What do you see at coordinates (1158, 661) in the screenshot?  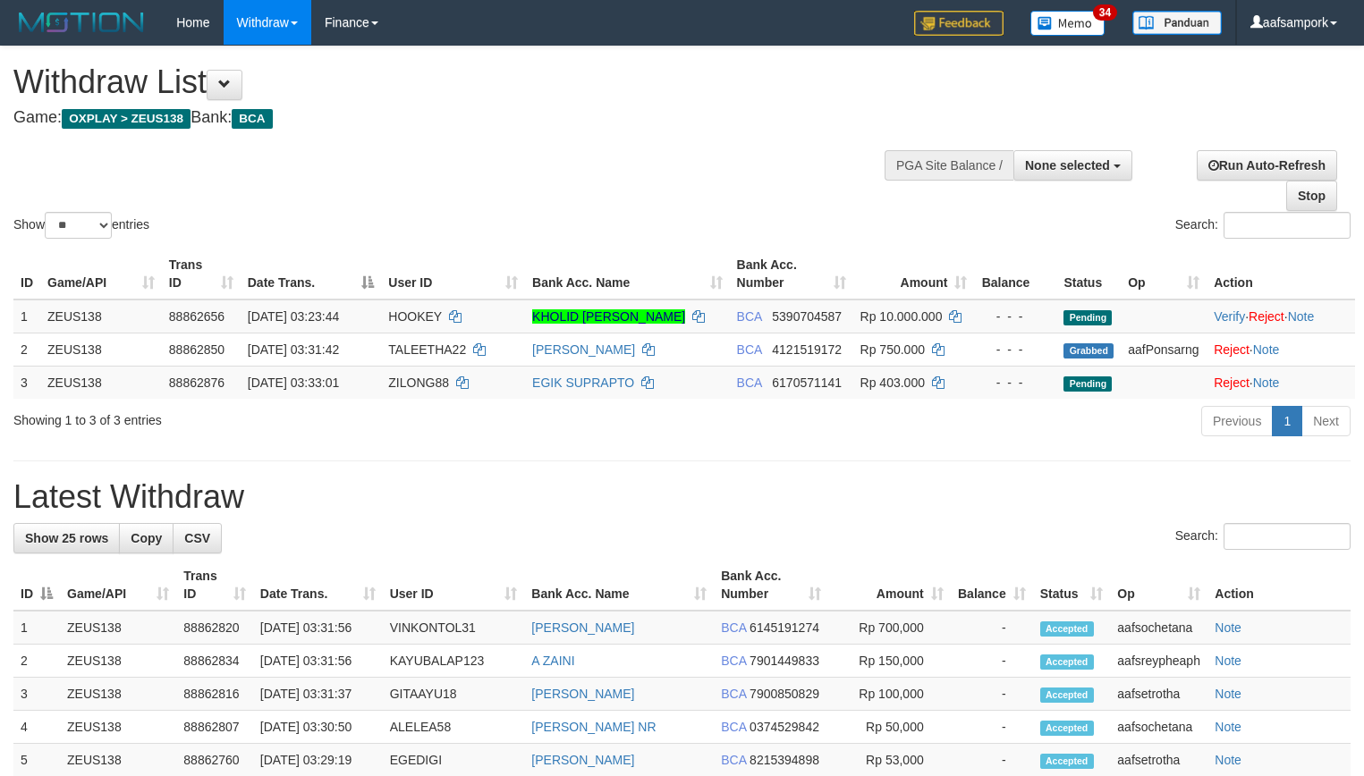 I see `td: aafsreypheaph` at bounding box center [1158, 661].